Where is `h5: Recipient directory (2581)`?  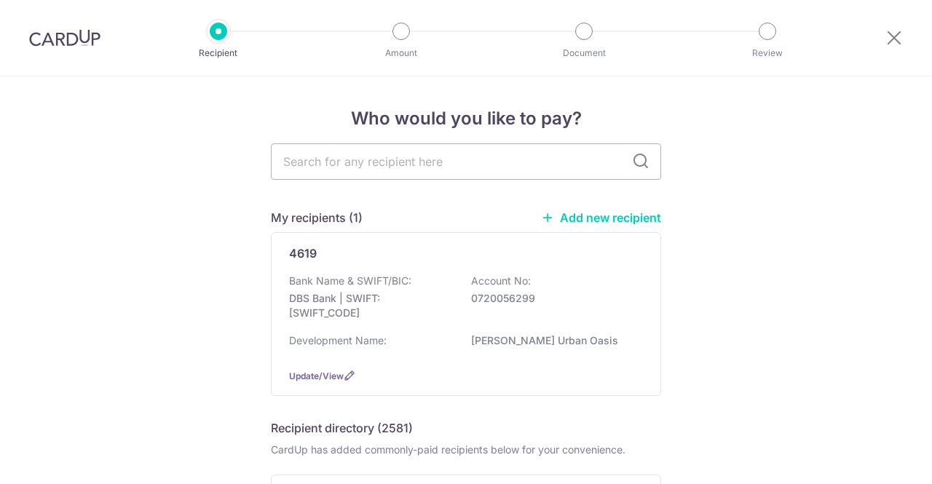 h5: Recipient directory (2581) is located at coordinates (342, 428).